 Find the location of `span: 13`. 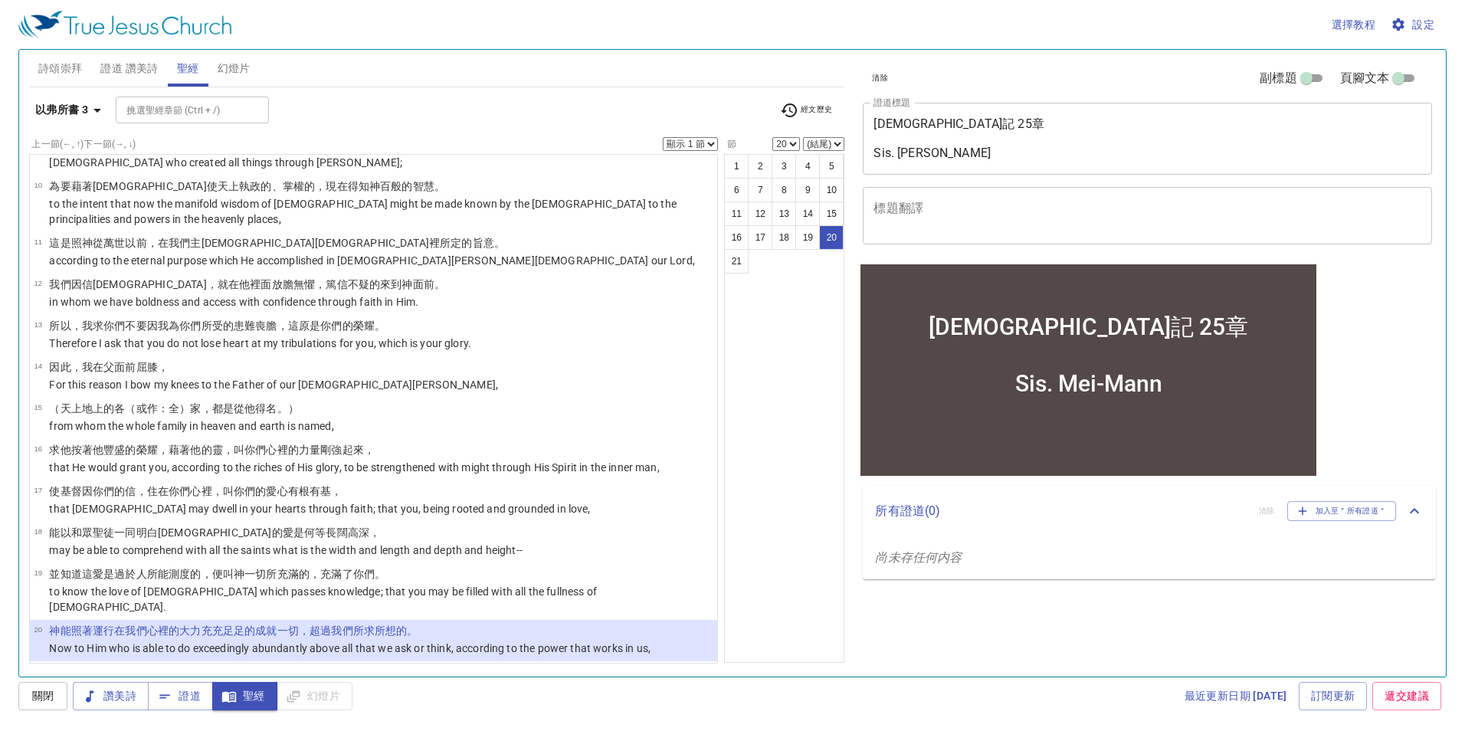

span: 13 is located at coordinates (38, 324).